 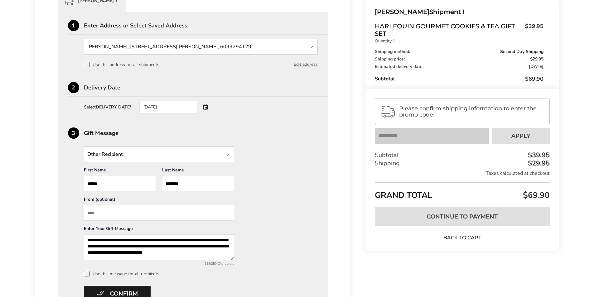 What do you see at coordinates (159, 247) in the screenshot?
I see `textarea: Add a message` at bounding box center [159, 247].